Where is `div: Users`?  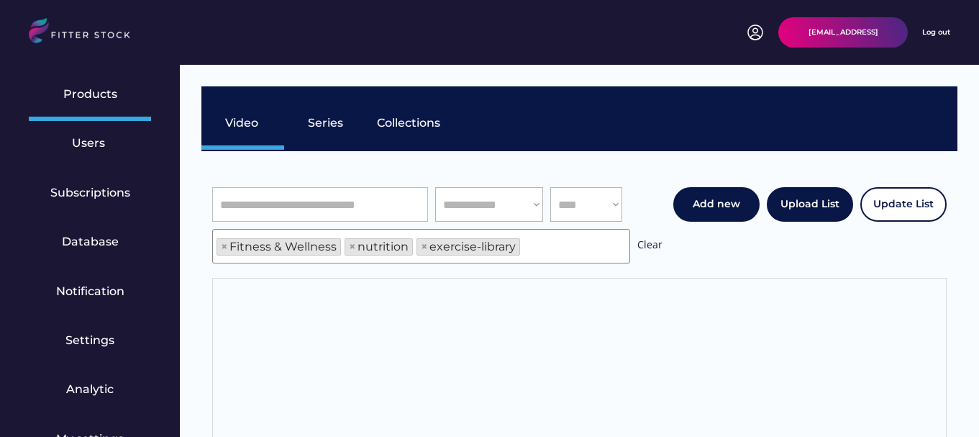 div: Users is located at coordinates (90, 143).